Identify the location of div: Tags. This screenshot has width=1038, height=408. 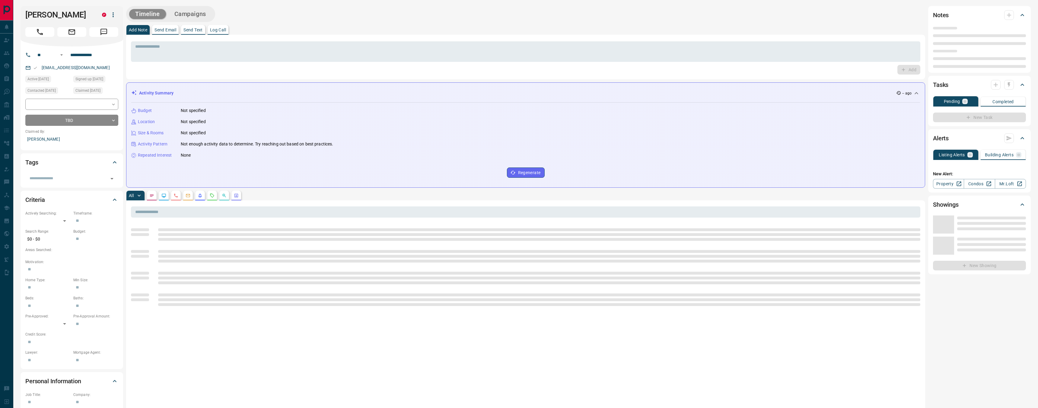
(72, 162).